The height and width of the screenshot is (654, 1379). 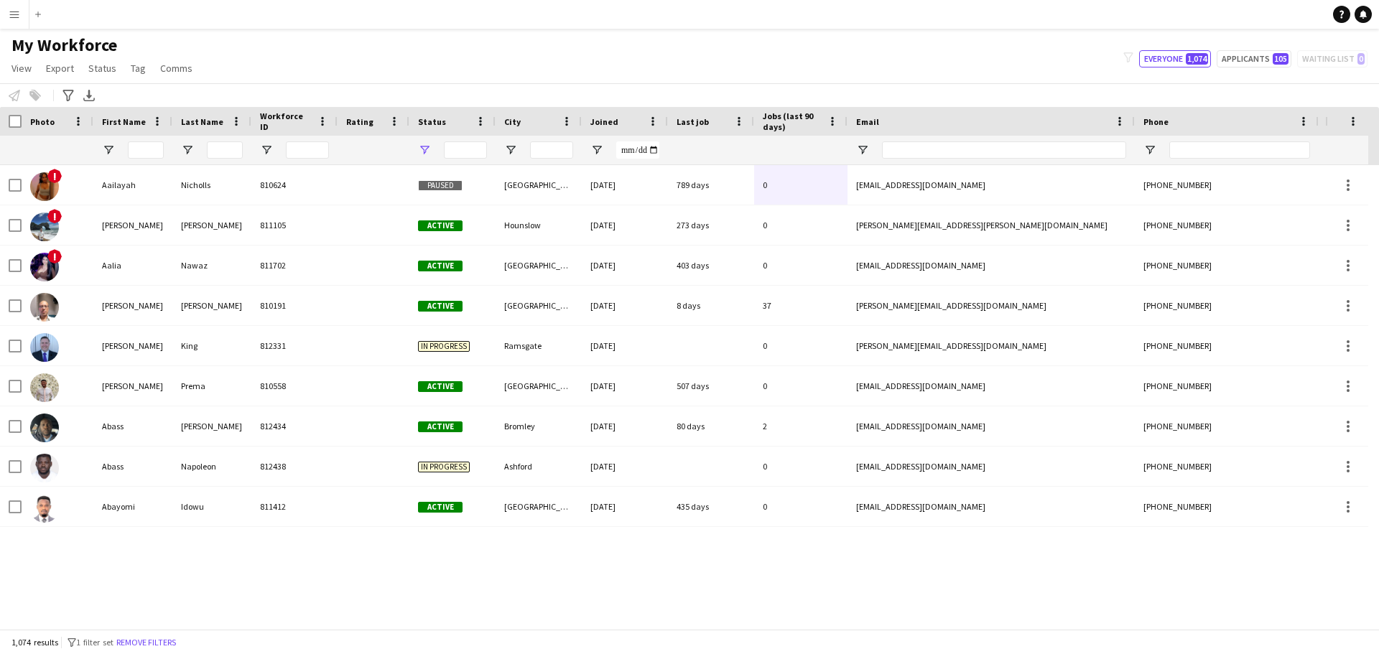 What do you see at coordinates (604, 121) in the screenshot?
I see `span: Joined` at bounding box center [604, 121].